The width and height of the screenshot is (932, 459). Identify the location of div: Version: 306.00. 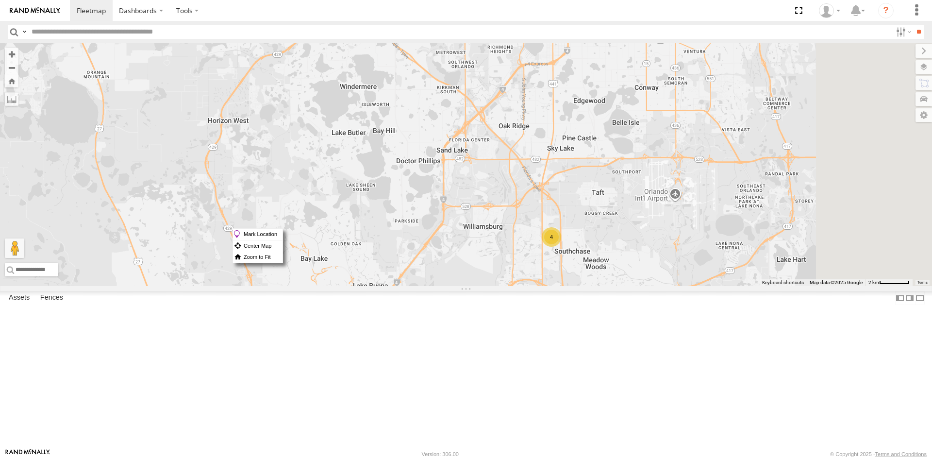
(440, 454).